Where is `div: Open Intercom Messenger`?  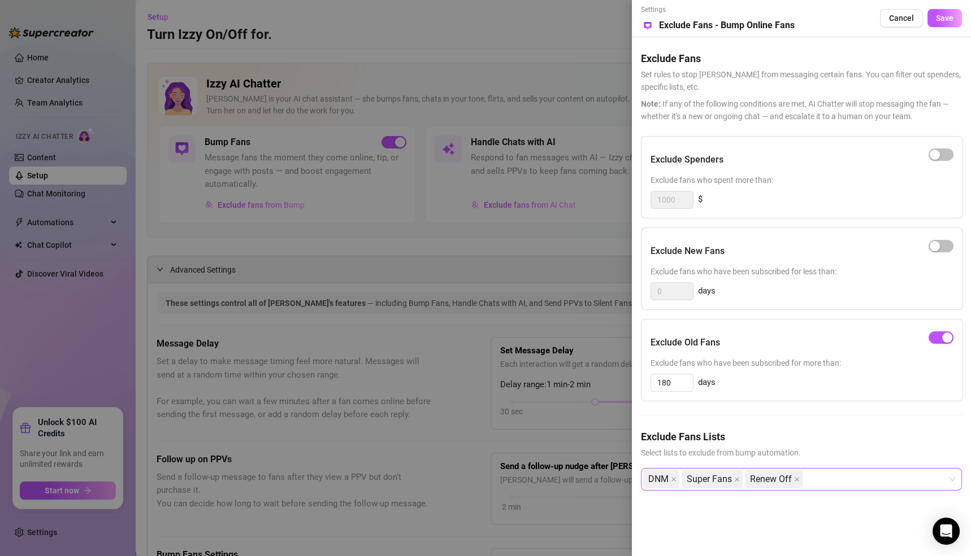 div: Open Intercom Messenger is located at coordinates (946, 532).